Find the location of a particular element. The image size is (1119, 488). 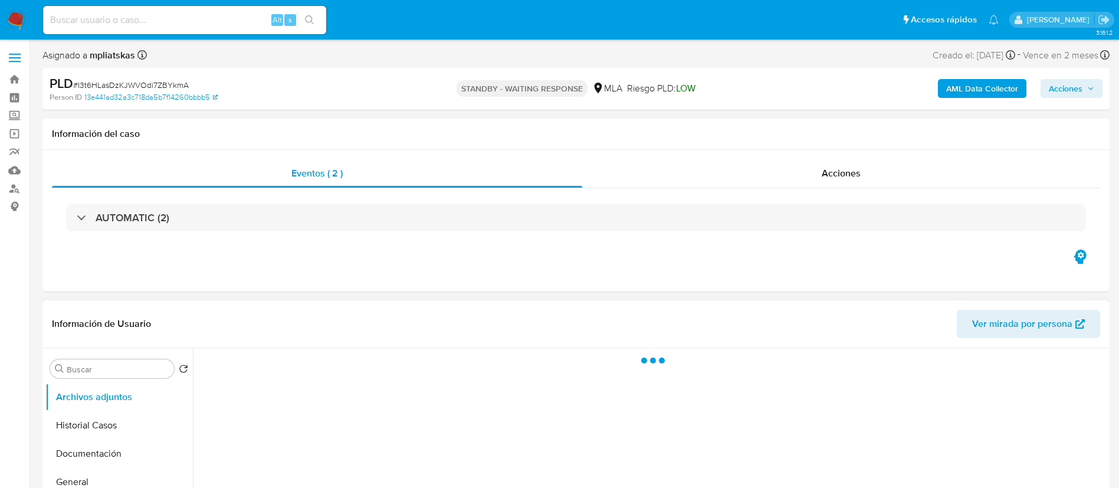

span: s is located at coordinates (290, 19).